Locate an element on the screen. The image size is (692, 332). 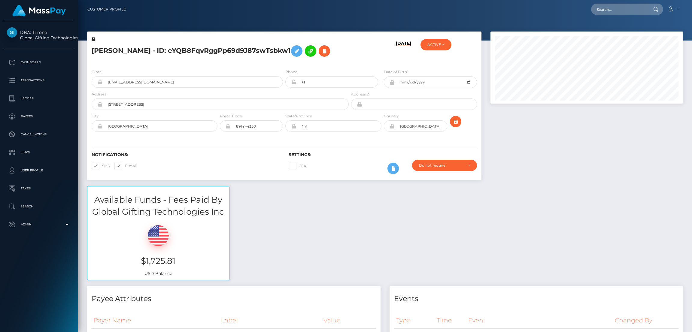
a: Cancellations is located at coordinates (39, 135).